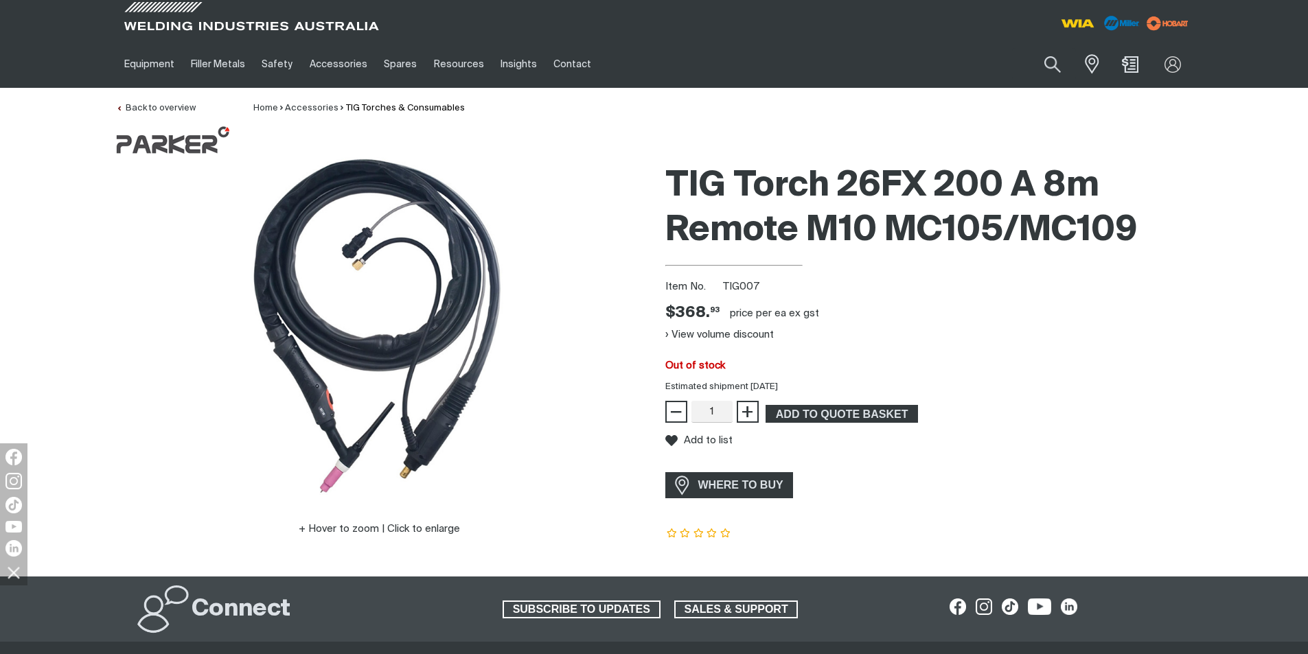 The image size is (1308, 654). I want to click on img: TIG Torch 26FX 200A 8m Remote M10 MC105/MC109, so click(380, 329).